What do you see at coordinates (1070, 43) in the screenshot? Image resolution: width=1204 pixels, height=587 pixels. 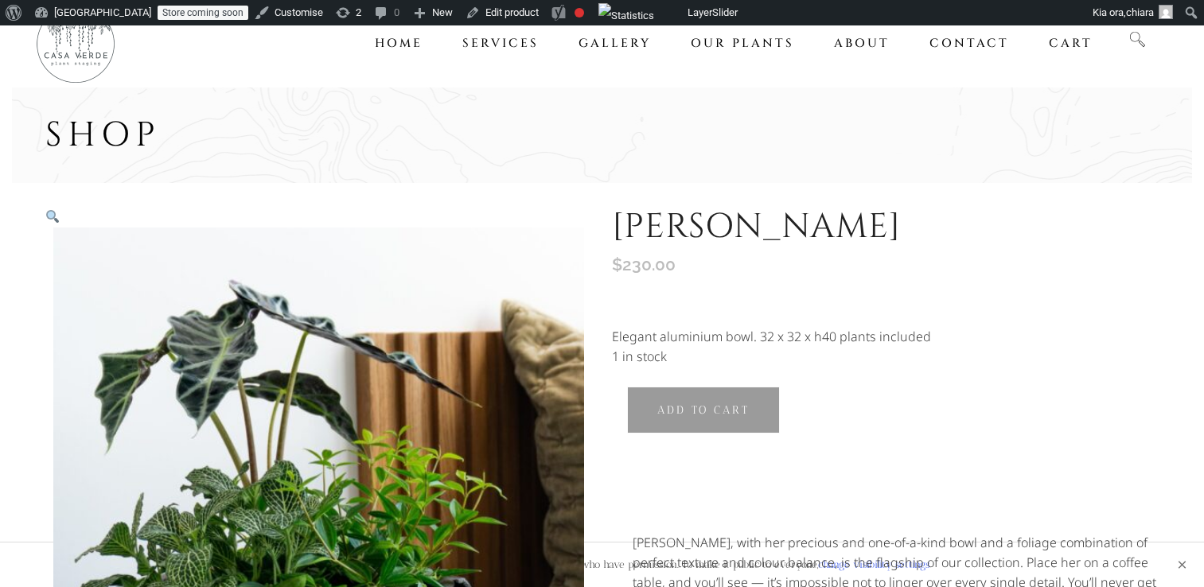 I see `span: Cart` at bounding box center [1070, 43].